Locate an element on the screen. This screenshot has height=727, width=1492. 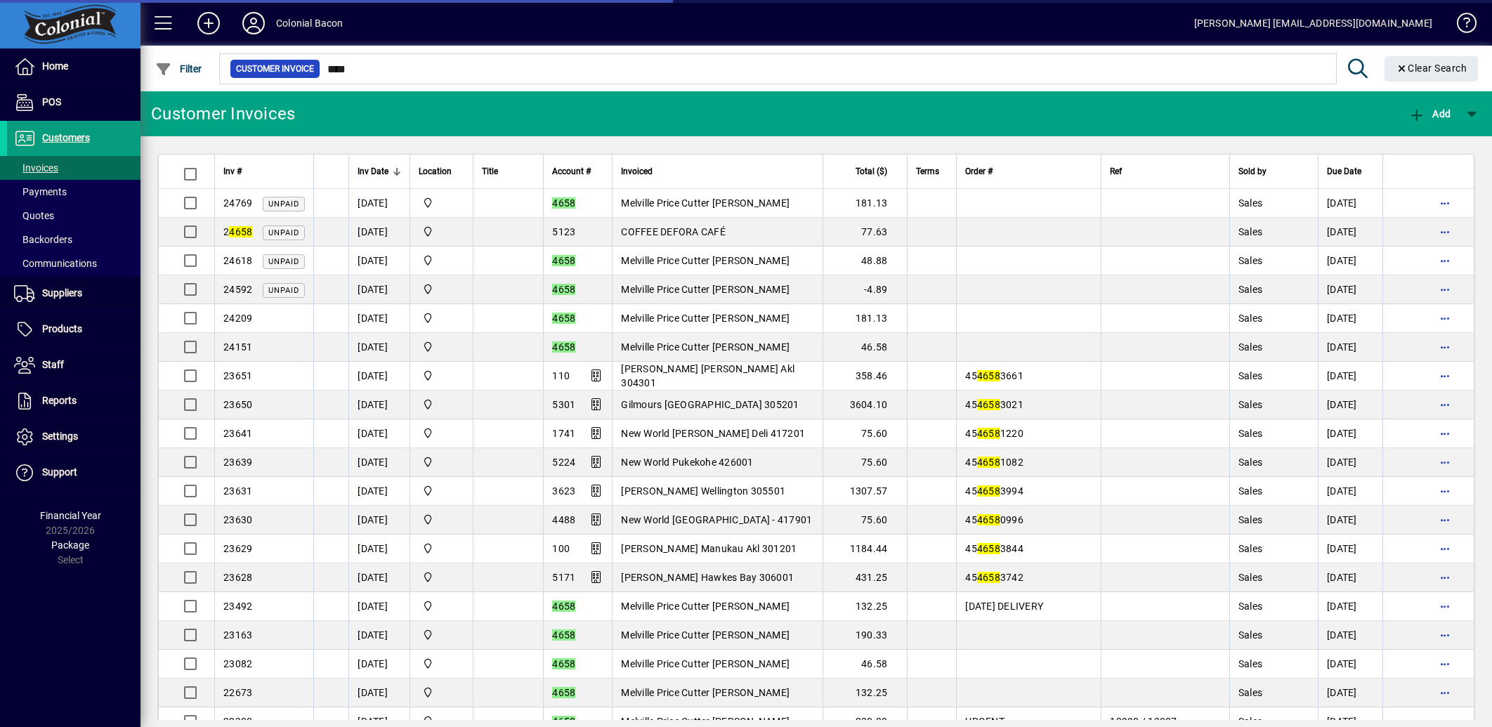
span: 5171 is located at coordinates (564, 578).